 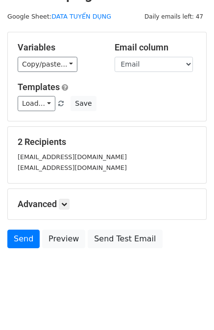 I want to click on h5: Variables, so click(x=59, y=48).